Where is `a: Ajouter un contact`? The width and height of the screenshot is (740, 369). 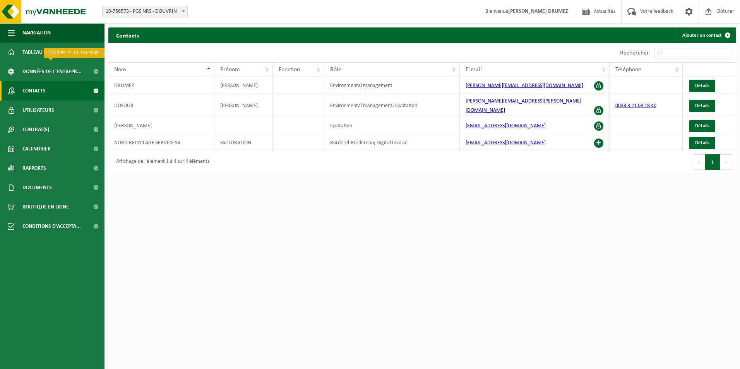 a: Ajouter un contact is located at coordinates (706, 35).